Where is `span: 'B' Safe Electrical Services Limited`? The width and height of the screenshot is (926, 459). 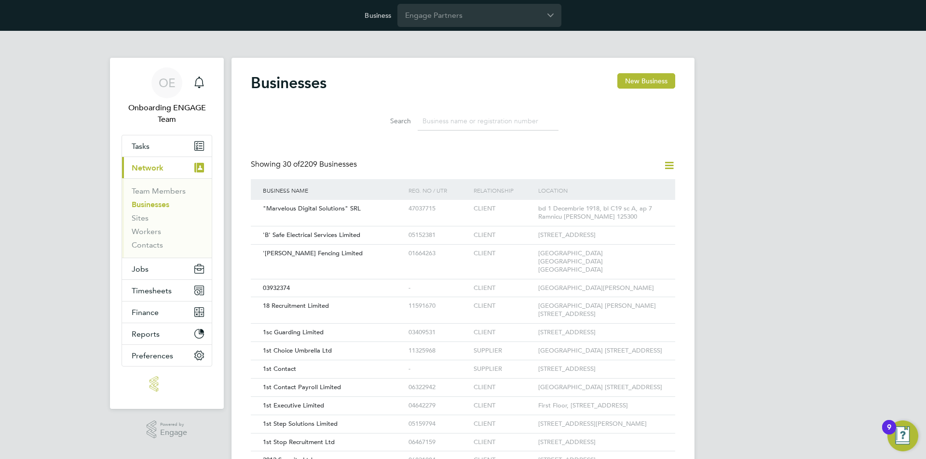
span: 'B' Safe Electrical Services Limited is located at coordinates (311, 235).